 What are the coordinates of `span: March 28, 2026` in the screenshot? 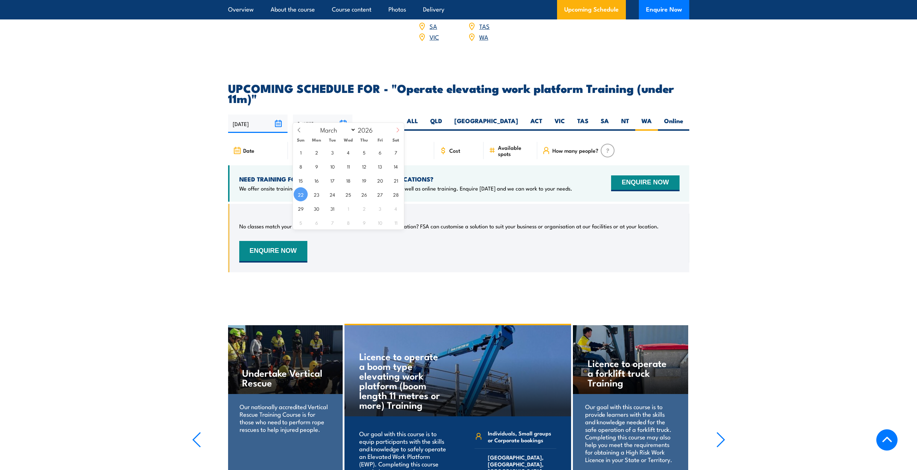 It's located at (396, 194).